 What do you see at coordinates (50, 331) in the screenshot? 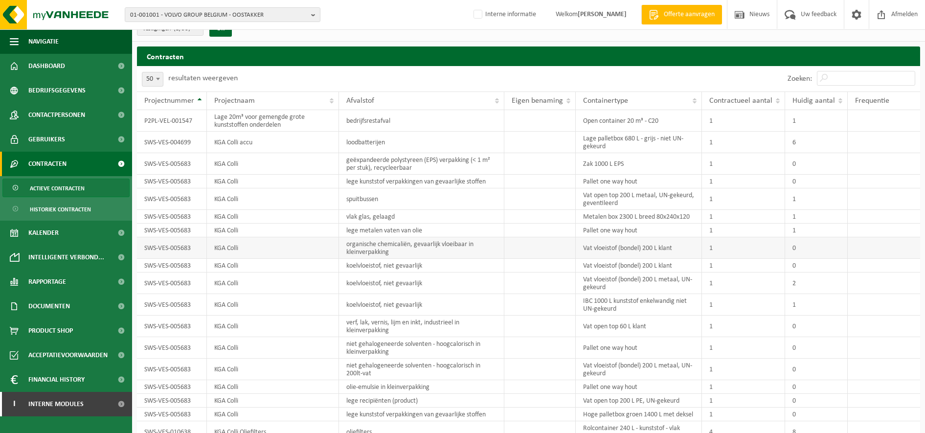
I see `span: Product Shop` at bounding box center [50, 331].